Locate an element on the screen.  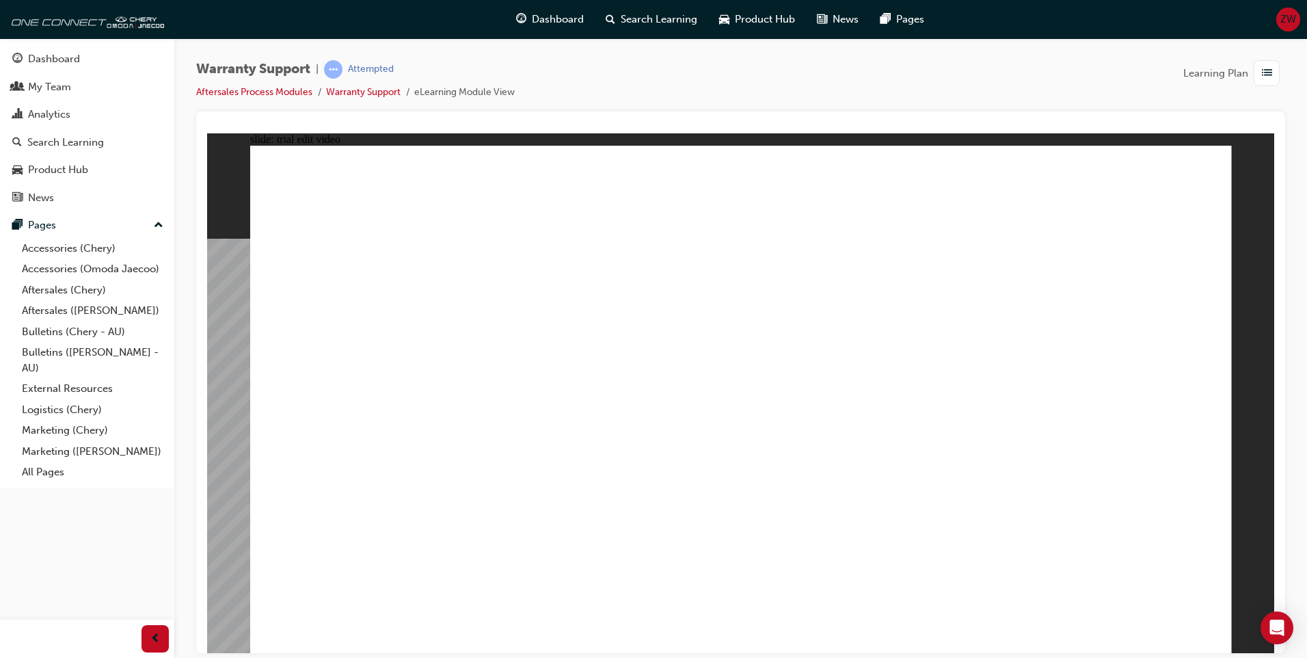
div: Attempted is located at coordinates (370, 69).